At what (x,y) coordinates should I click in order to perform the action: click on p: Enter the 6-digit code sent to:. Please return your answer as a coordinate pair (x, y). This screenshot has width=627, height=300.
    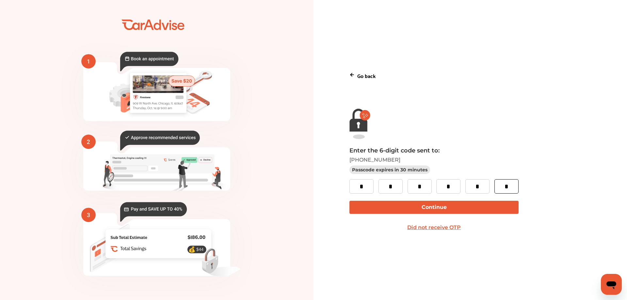
    Looking at the image, I should click on (470, 151).